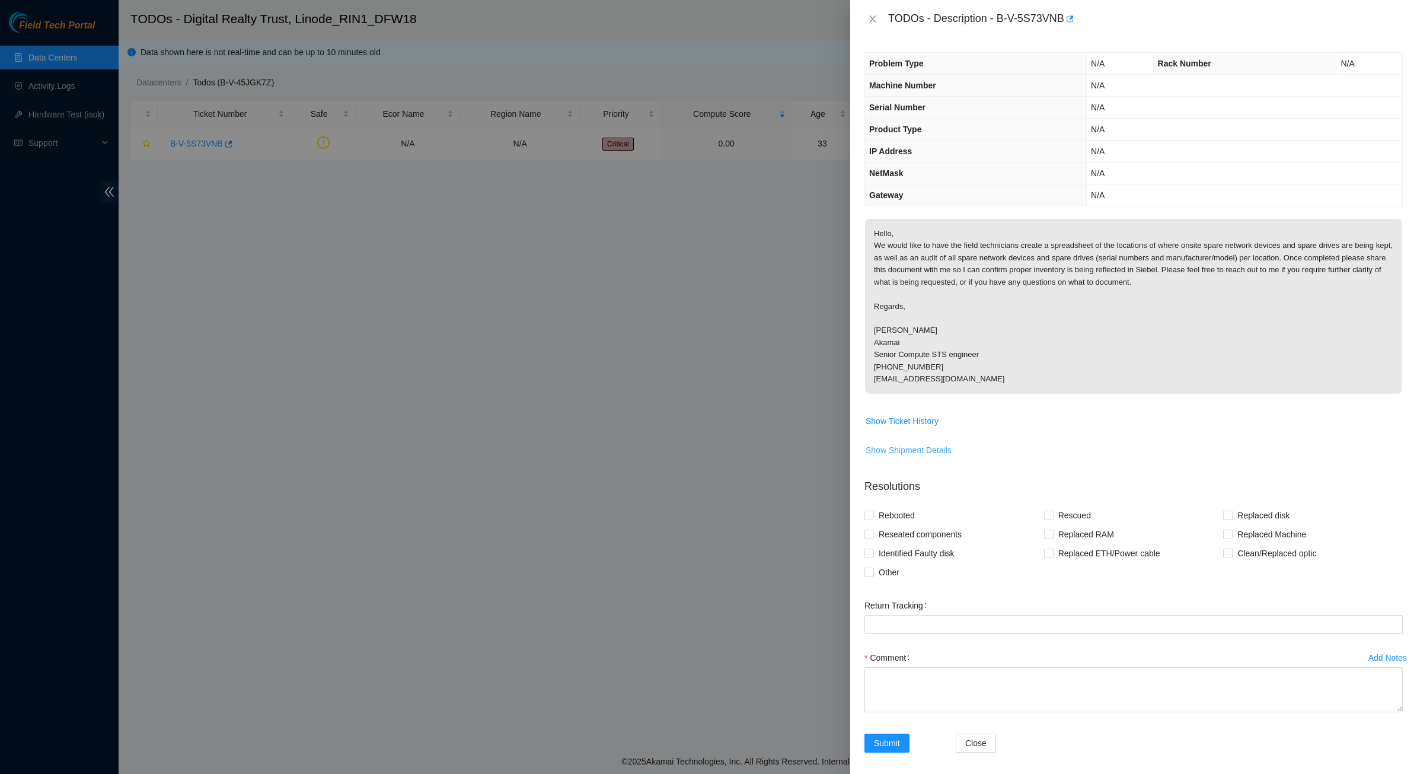 This screenshot has height=774, width=1417. What do you see at coordinates (1272, 534) in the screenshot?
I see `span: Replaced Machine` at bounding box center [1272, 534].